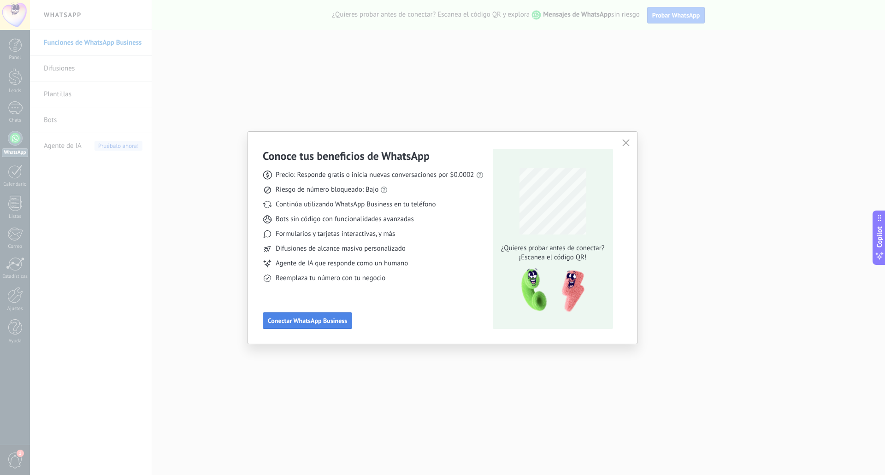  Describe the element at coordinates (879, 237) in the screenshot. I see `span: Copilot` at that location.